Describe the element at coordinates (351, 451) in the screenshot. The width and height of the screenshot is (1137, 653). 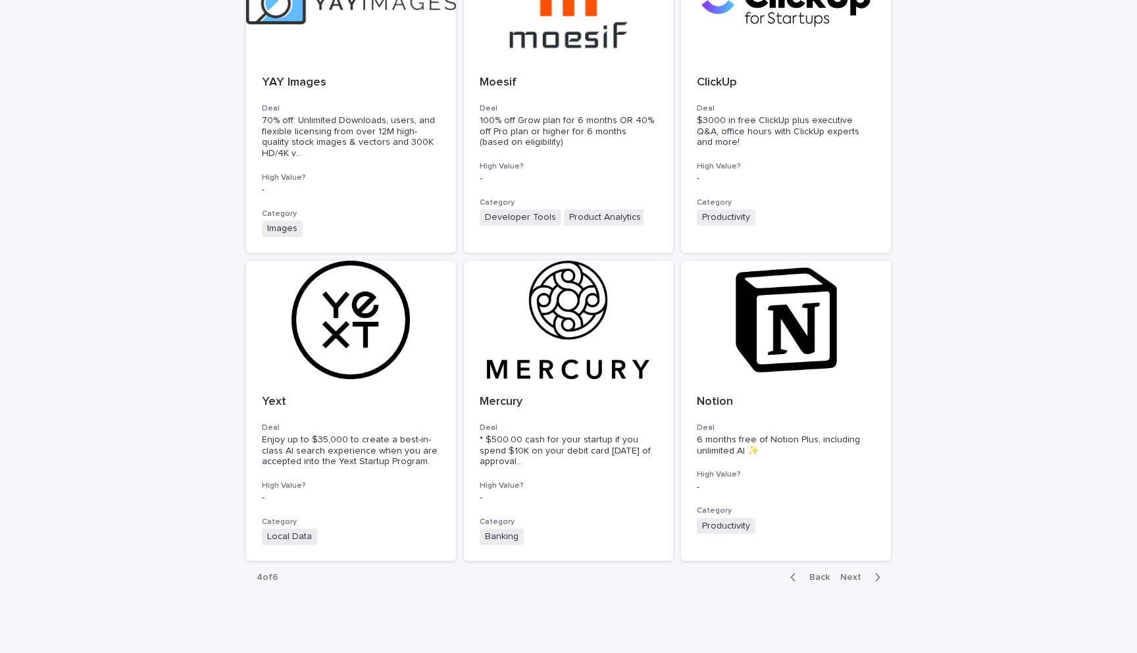
I see `span: Enjoy up to $35,000 to create a best-in-class AI search experience when you are accepted into the...` at that location.